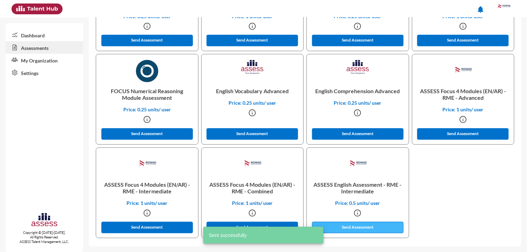 The image size is (527, 252). What do you see at coordinates (228, 236) in the screenshot?
I see `span: Sent successfully` at bounding box center [228, 236].